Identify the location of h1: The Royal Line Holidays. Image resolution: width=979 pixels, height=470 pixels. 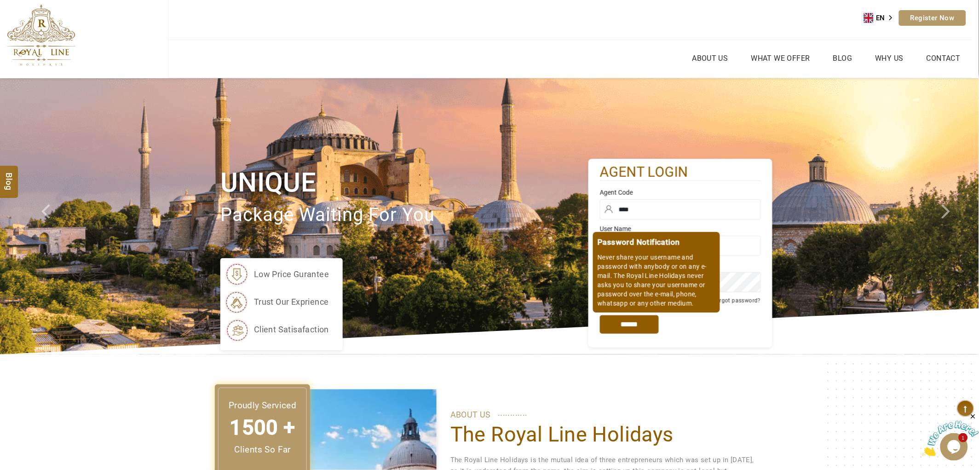
(604, 434).